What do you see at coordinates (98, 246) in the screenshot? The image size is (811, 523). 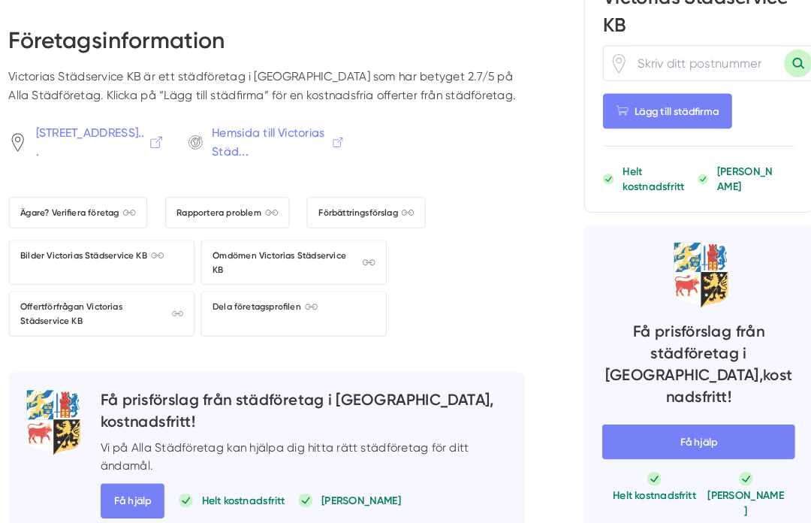 I see `span: Bilder Victorias Städservice KB` at bounding box center [98, 246].